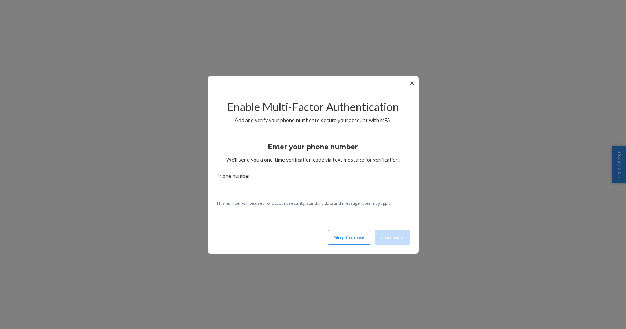 The width and height of the screenshot is (626, 329). What do you see at coordinates (313, 120) in the screenshot?
I see `p: Add and verify your phone number to secure your account with MFA.` at bounding box center [313, 120].